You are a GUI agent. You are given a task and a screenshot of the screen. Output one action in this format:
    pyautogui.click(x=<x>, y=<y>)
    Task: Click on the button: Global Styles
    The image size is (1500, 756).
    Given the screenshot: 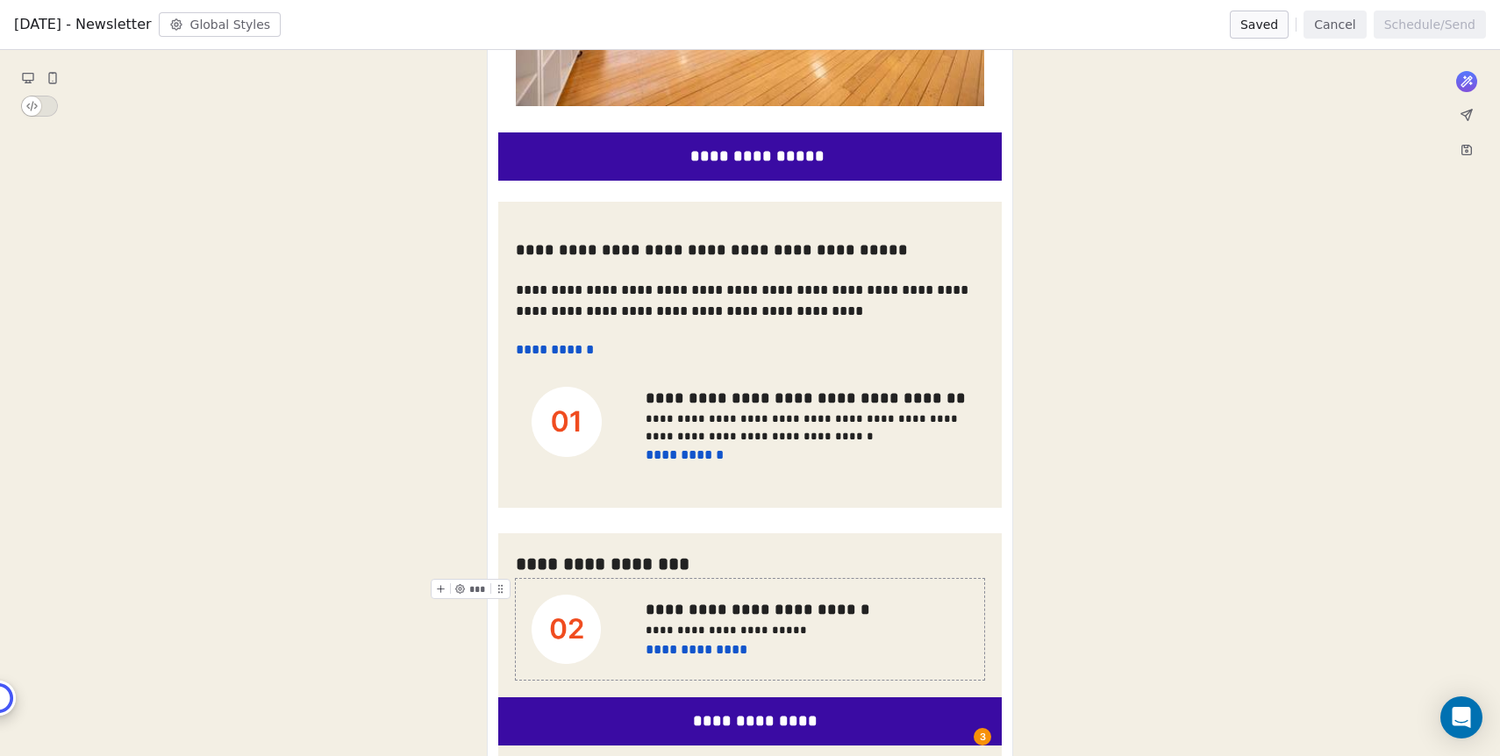 What is the action you would take?
    pyautogui.click(x=220, y=25)
    